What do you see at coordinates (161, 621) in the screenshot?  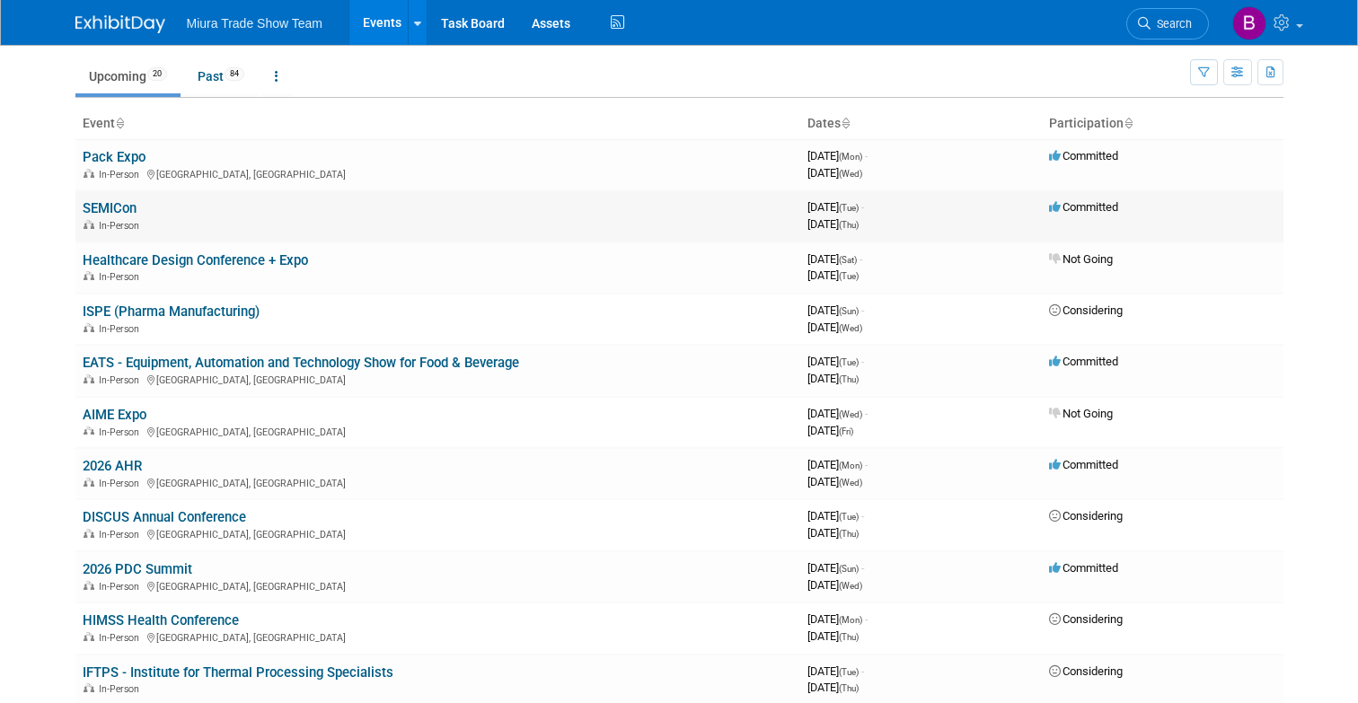 I see `a: HIMSS Health Conference` at bounding box center [161, 621].